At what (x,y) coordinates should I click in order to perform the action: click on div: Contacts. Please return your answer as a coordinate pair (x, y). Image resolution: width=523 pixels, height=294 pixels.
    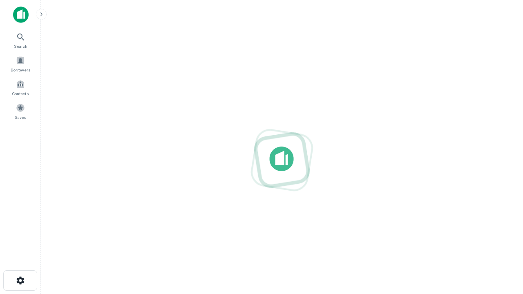
    Looking at the image, I should click on (20, 87).